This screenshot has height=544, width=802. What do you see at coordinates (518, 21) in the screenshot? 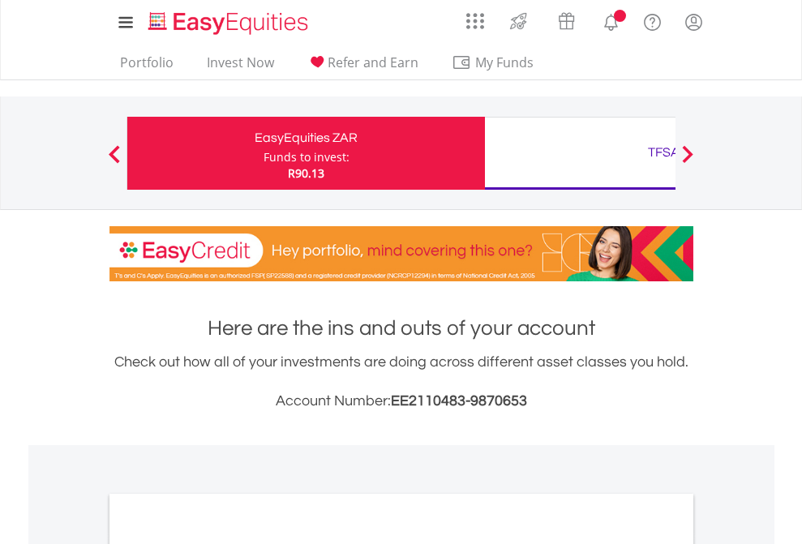
I see `img: thrive-v2.svg` at bounding box center [518, 21].